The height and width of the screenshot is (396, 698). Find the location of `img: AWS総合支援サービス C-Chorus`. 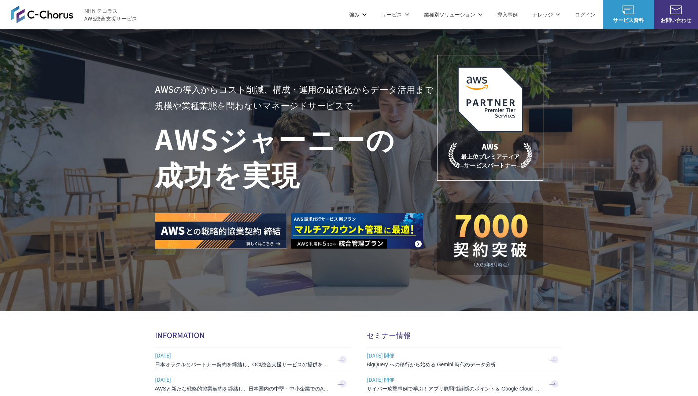

img: AWS総合支援サービス C-Chorus is located at coordinates (42, 14).